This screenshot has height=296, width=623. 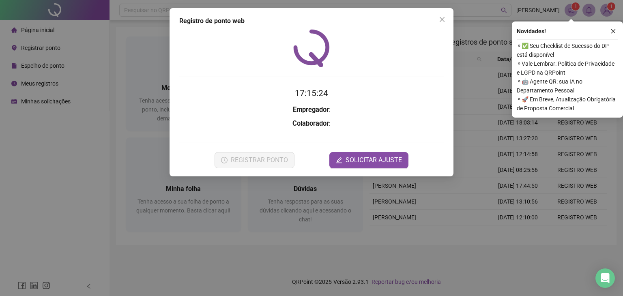 I want to click on time: 17:15:24, so click(x=311, y=93).